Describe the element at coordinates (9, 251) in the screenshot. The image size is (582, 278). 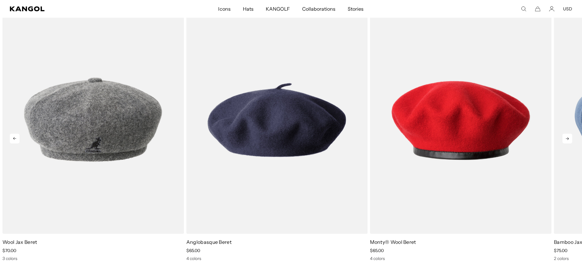
I see `span: $70.00` at that location.